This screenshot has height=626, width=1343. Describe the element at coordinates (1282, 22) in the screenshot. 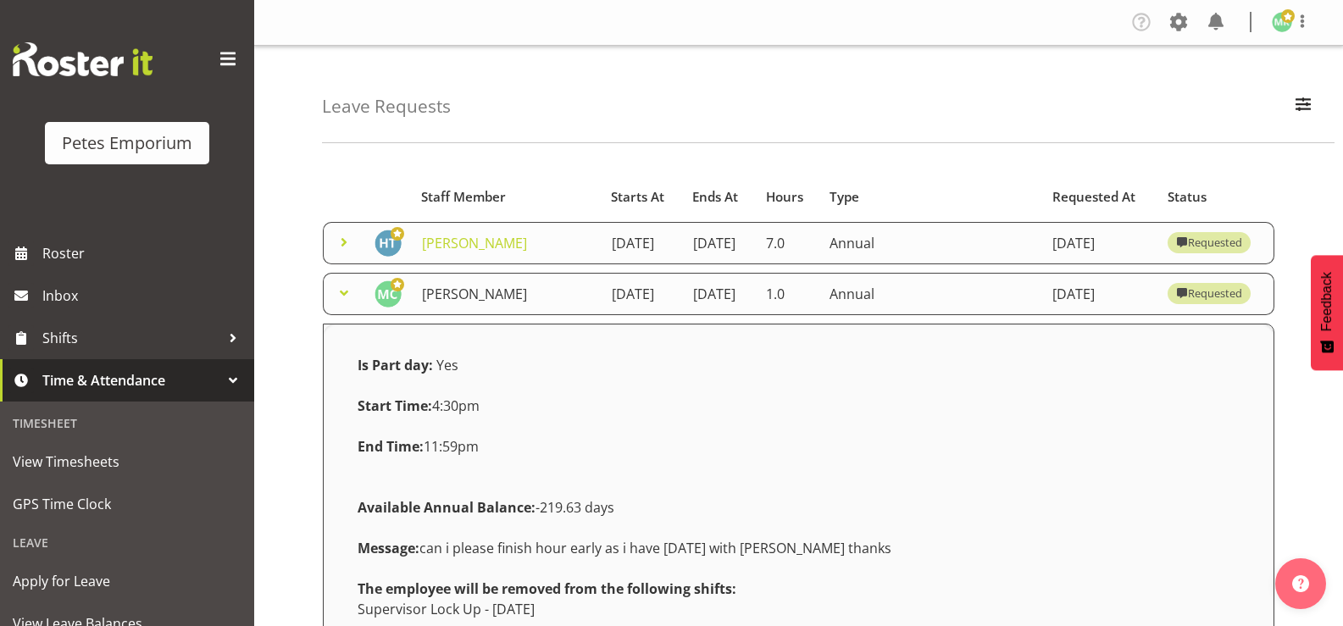

I see `img: melanie-richardson713.jpg` at that location.